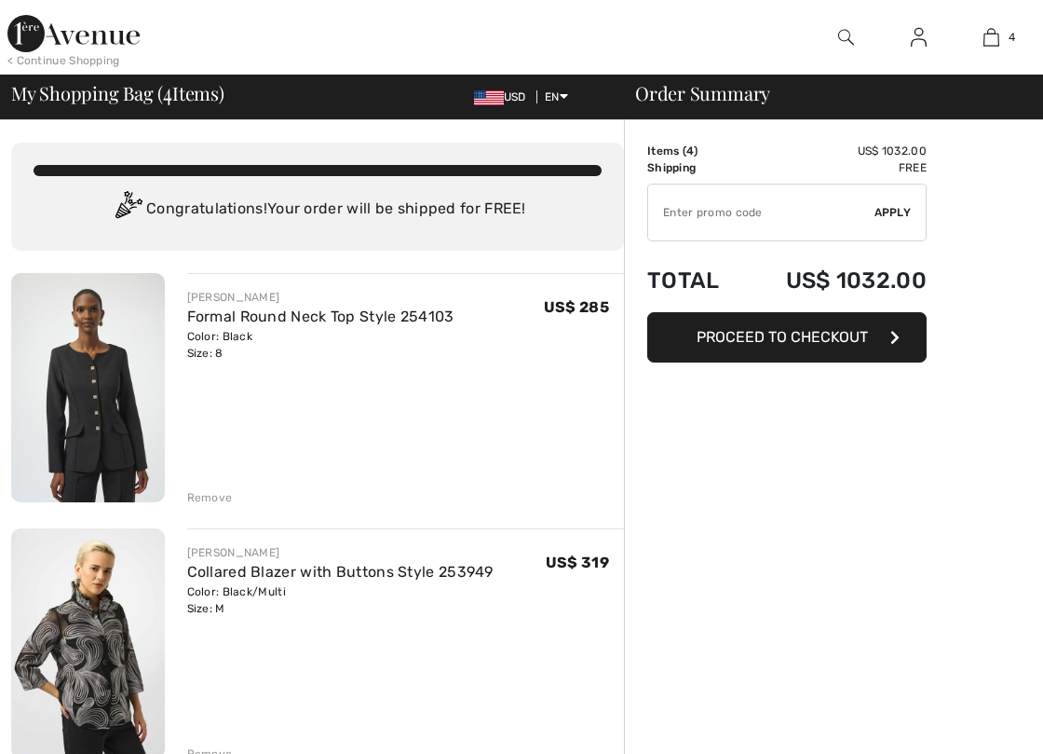  What do you see at coordinates (577, 307) in the screenshot?
I see `span: US$ 285` at bounding box center [577, 307].